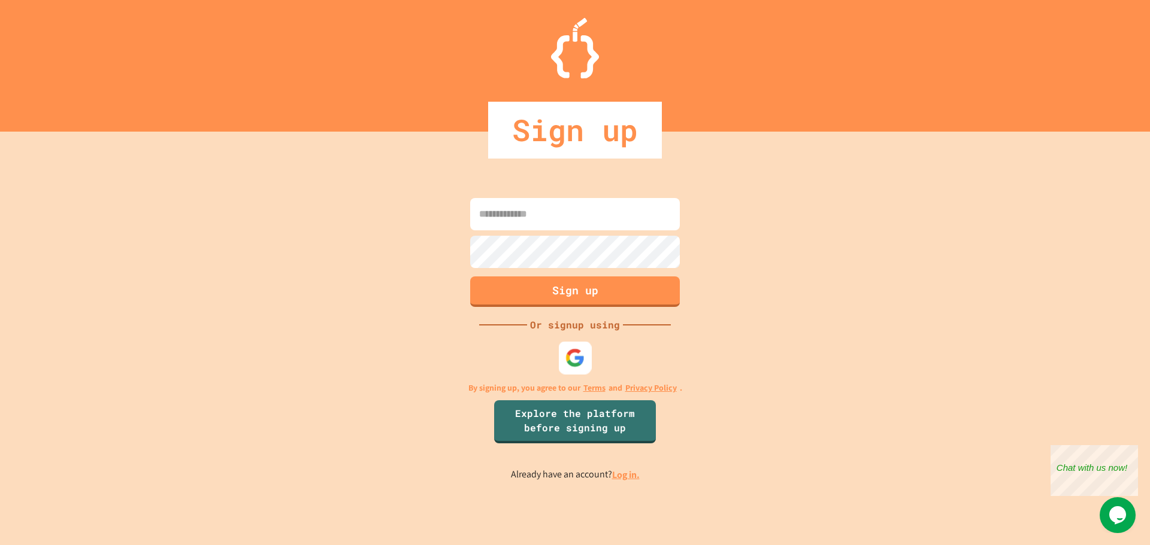 This screenshot has width=1150, height=545. Describe the element at coordinates (575, 357) in the screenshot. I see `img: google-icon.svg` at that location.